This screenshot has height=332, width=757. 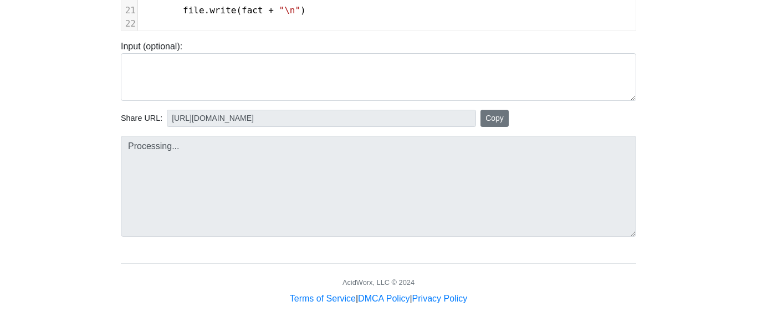 I want to click on a: Terms of Service, so click(x=322, y=298).